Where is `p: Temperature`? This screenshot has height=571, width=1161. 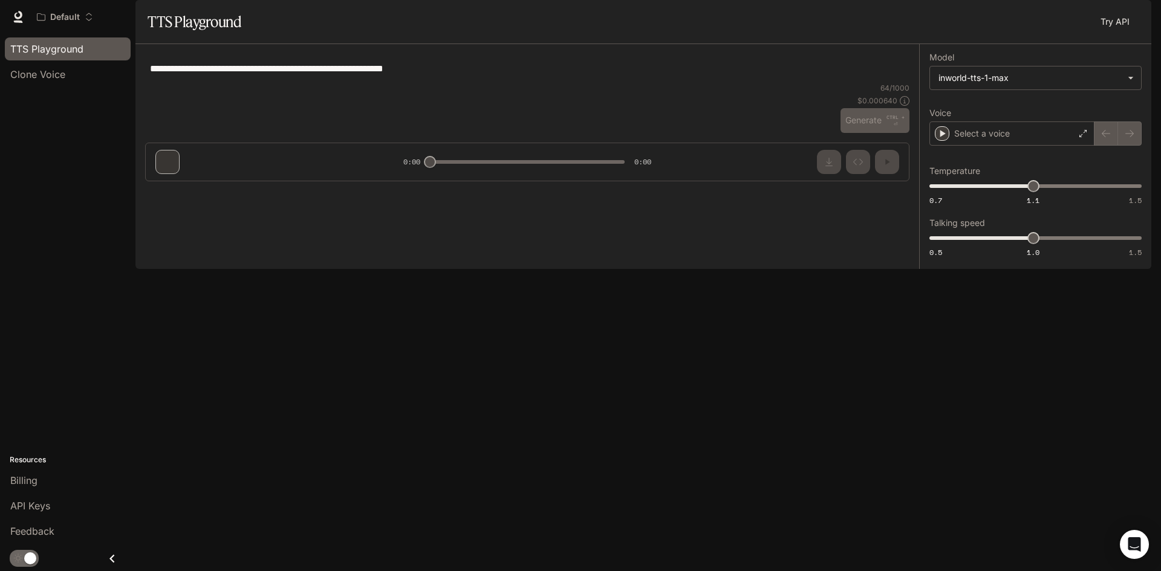
p: Temperature is located at coordinates (955, 171).